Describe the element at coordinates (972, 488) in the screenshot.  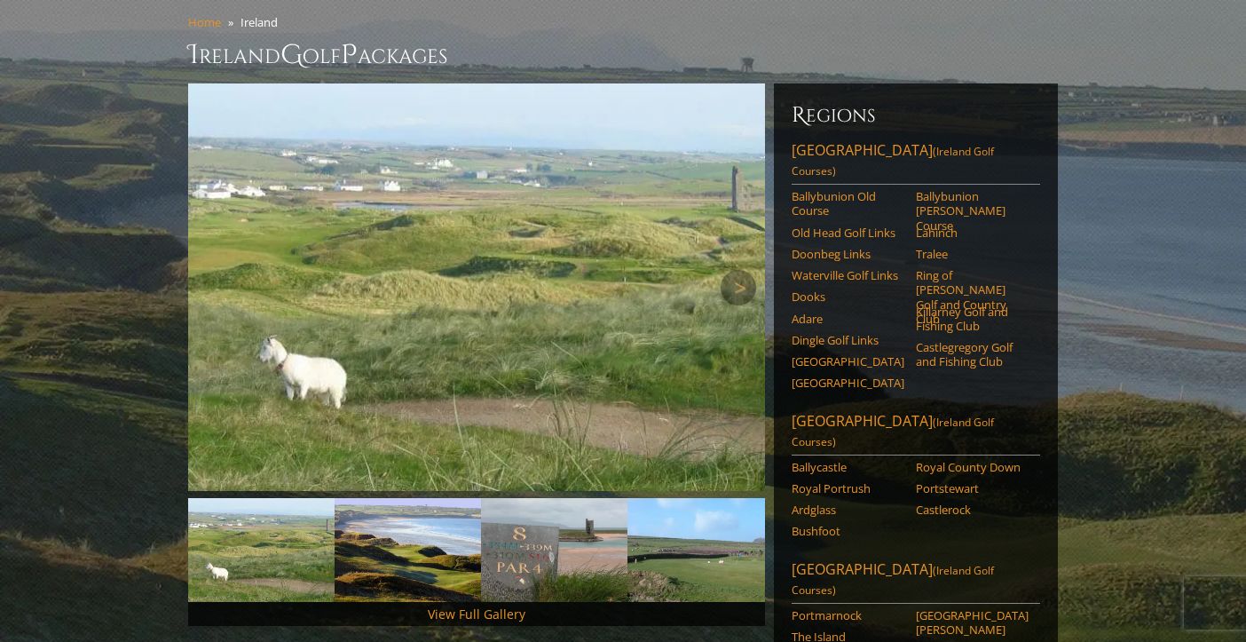
I see `a: Portstewart` at that location.